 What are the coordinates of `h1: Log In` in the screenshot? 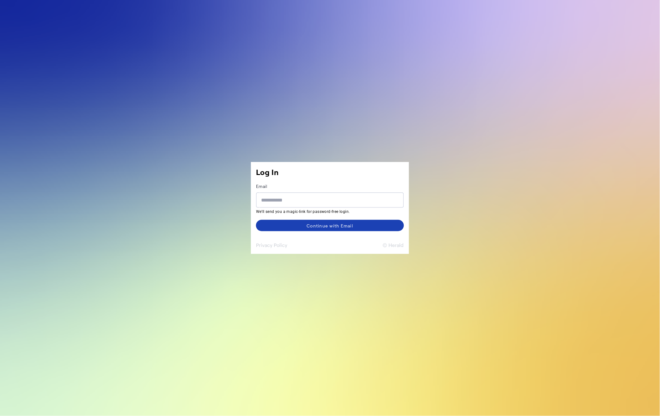 It's located at (330, 172).